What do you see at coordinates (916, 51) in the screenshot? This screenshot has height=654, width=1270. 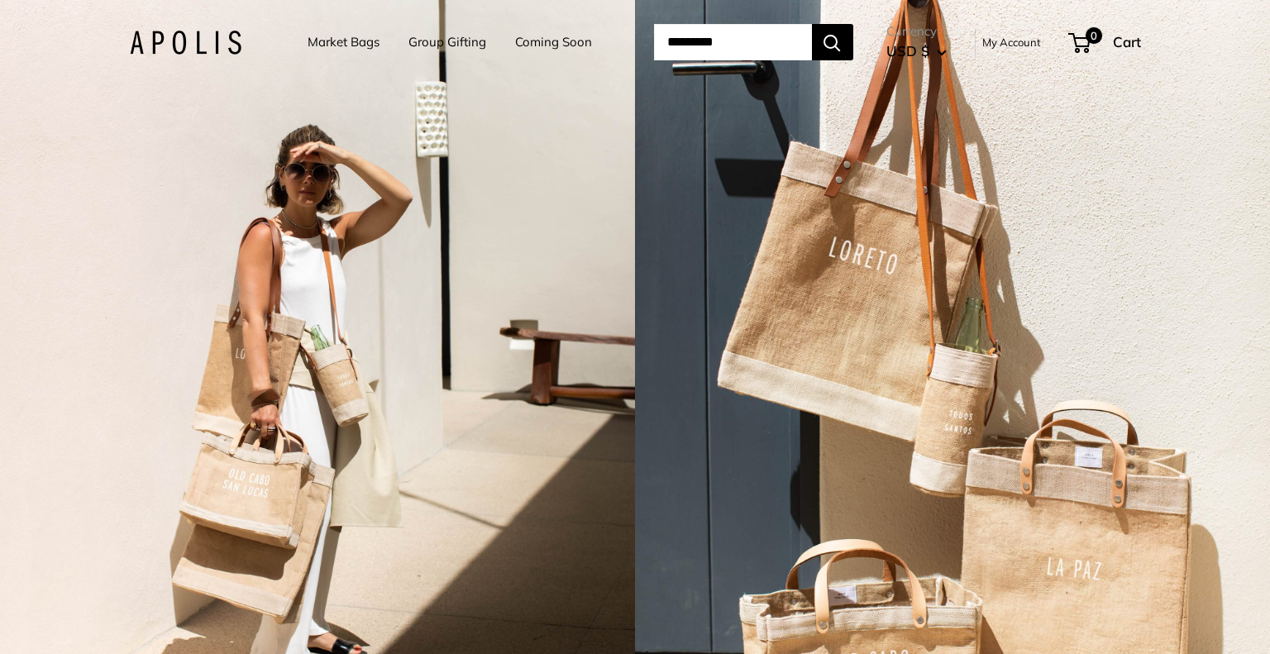 I see `button: USD $` at bounding box center [916, 51].